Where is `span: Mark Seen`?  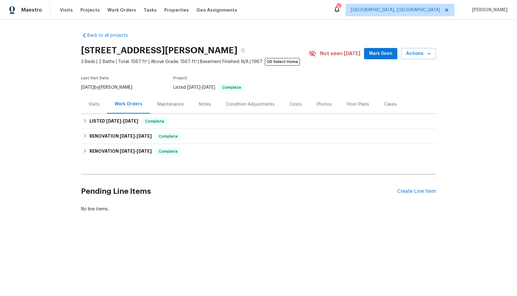
span: Mark Seen is located at coordinates (380, 54).